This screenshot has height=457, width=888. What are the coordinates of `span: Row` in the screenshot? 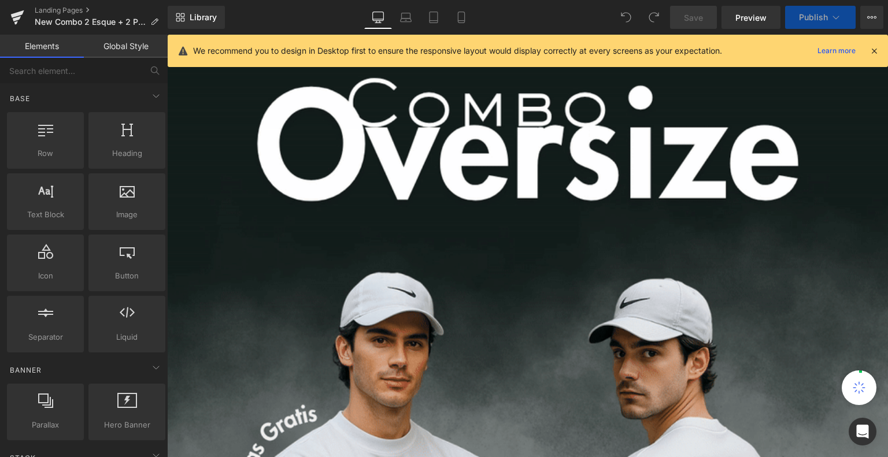 It's located at (45, 153).